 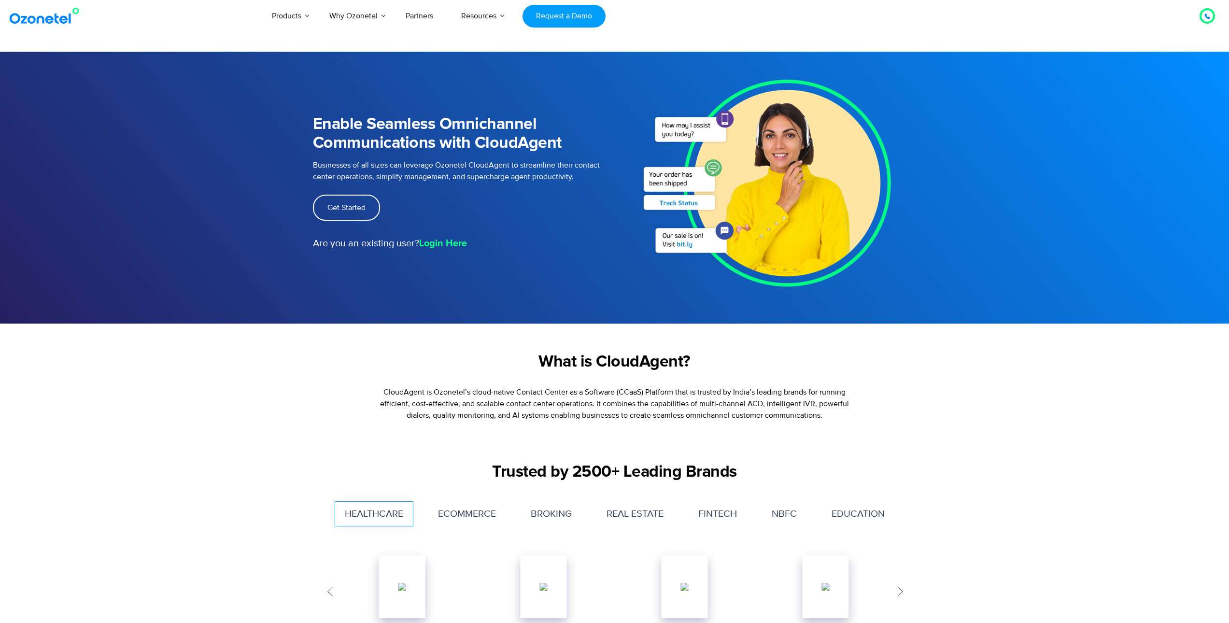 I want to click on a: Real Estate, so click(x=635, y=514).